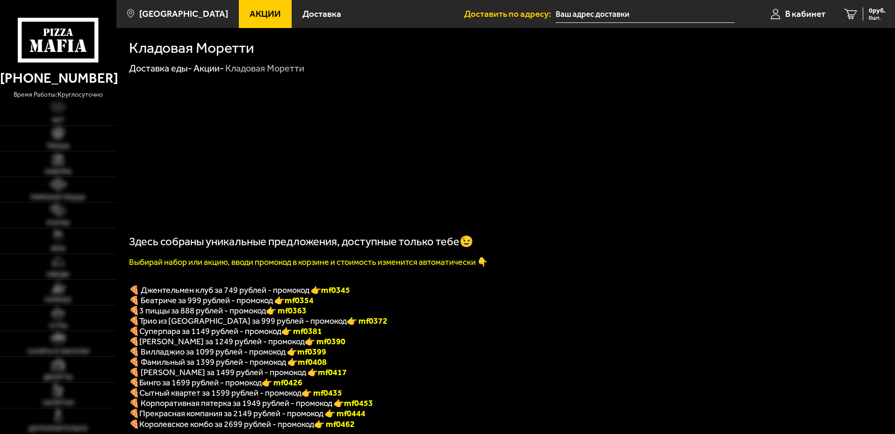 Image resolution: width=895 pixels, height=434 pixels. I want to click on span: 0 руб., so click(877, 11).